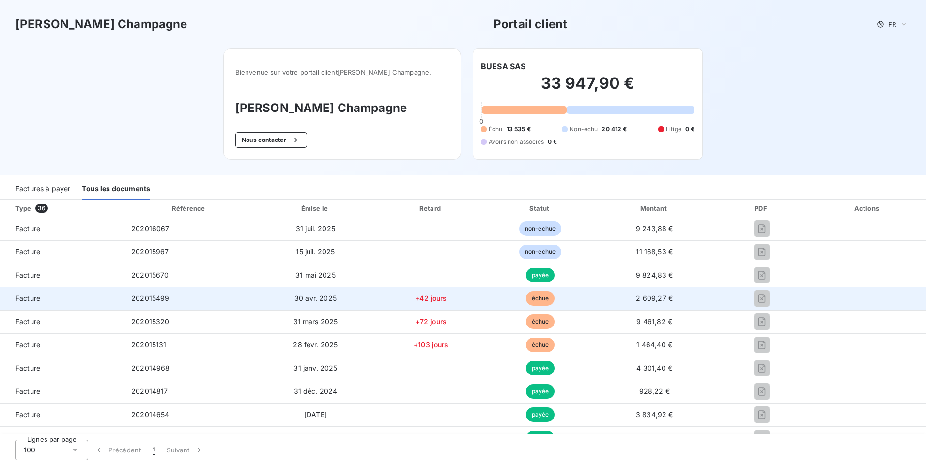  What do you see at coordinates (316, 321) in the screenshot?
I see `span: 31 mars 2025` at bounding box center [316, 321].